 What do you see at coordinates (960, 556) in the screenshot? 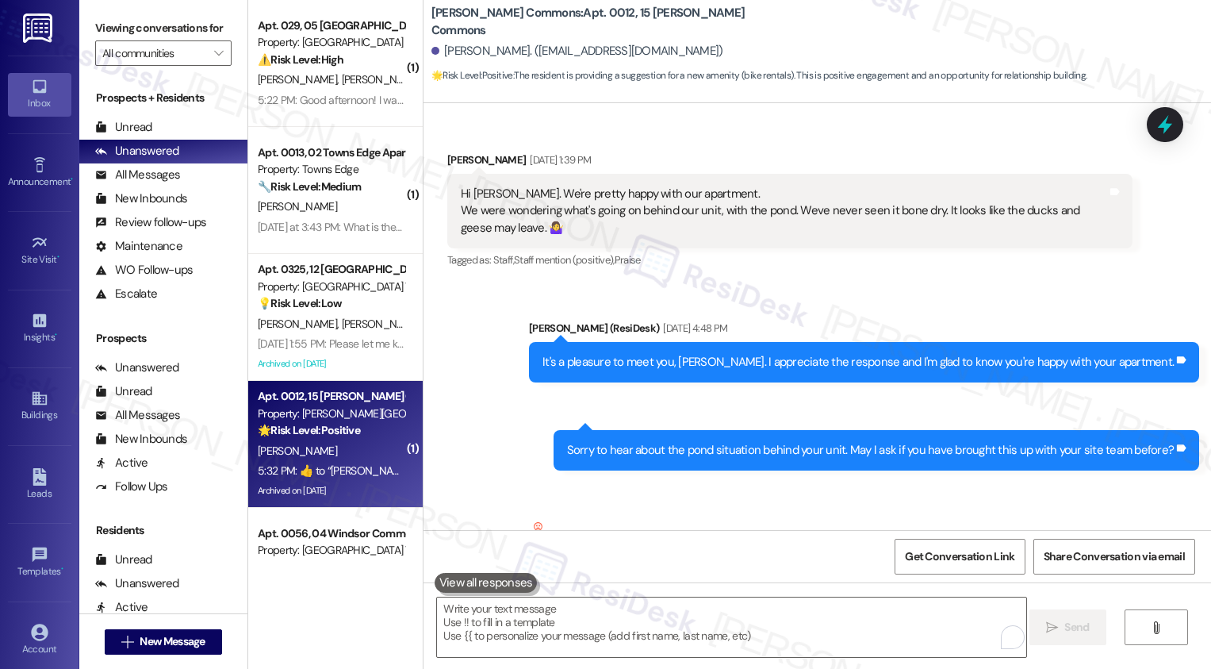
I see `span: Get Conversation Link` at bounding box center [960, 556].